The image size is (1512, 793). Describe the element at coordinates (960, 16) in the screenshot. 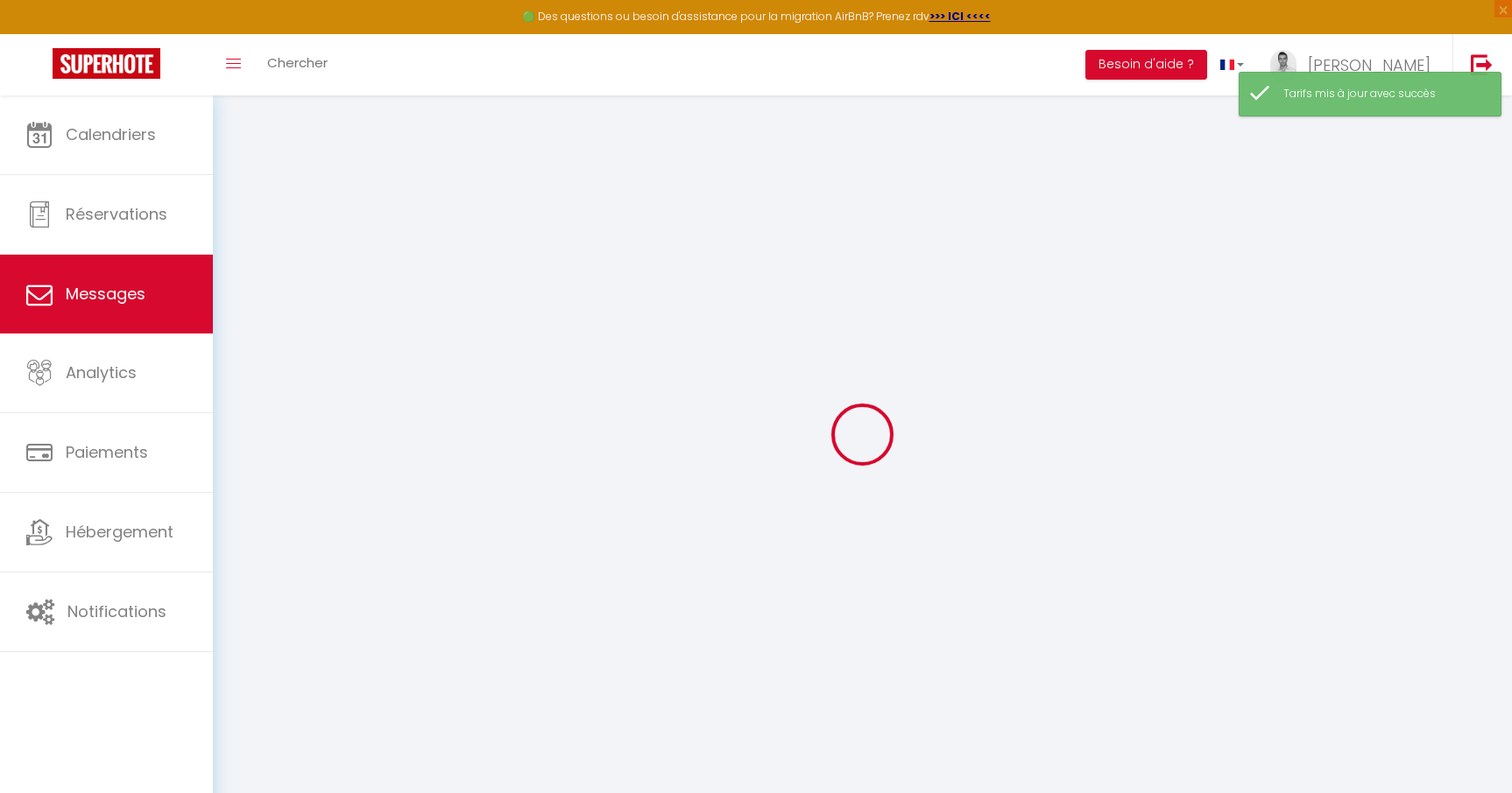

I see `a: >>> ICI <<<<` at that location.